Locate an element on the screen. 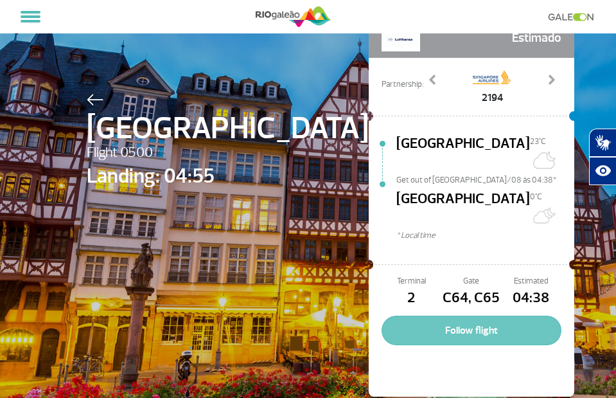 This screenshot has width=616, height=398. span: Estimado is located at coordinates (537, 39).